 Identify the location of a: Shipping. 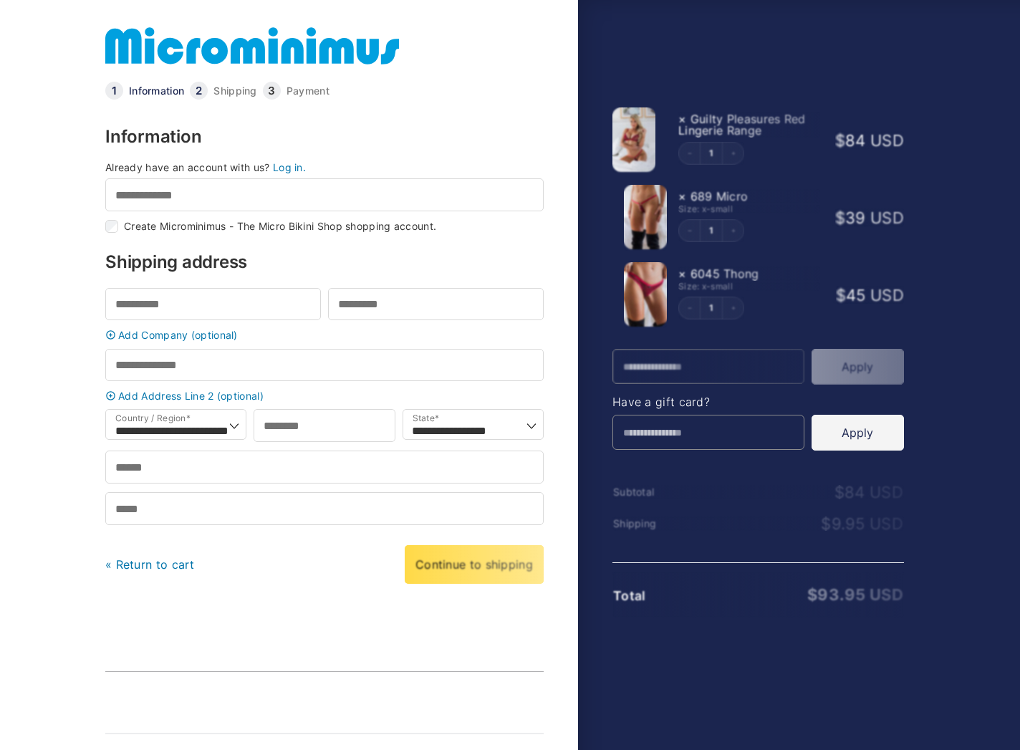
(235, 91).